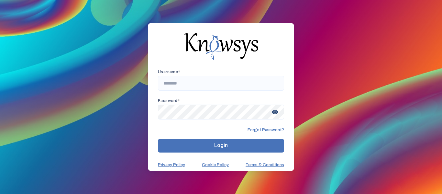 Image resolution: width=442 pixels, height=194 pixels. I want to click on button: Login, so click(221, 146).